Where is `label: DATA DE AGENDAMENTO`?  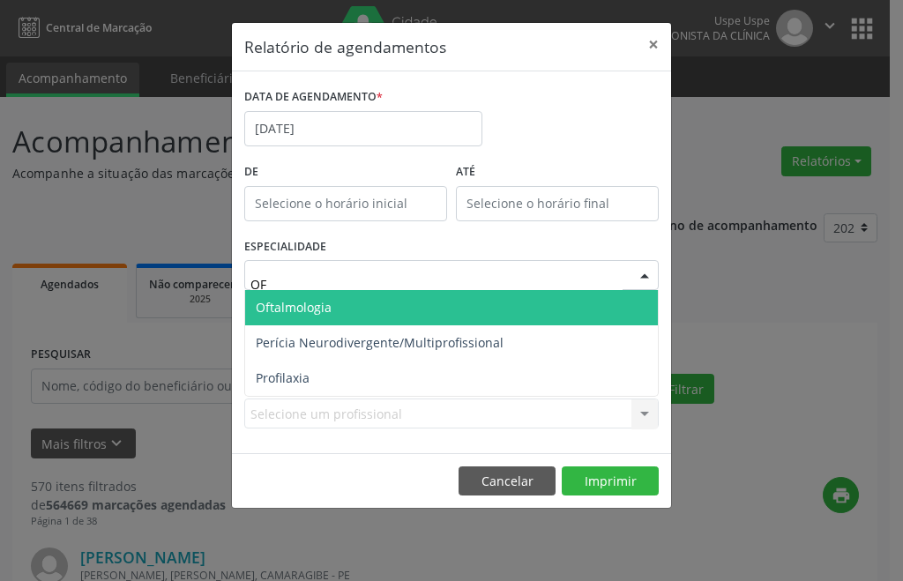 label: DATA DE AGENDAMENTO is located at coordinates (313, 97).